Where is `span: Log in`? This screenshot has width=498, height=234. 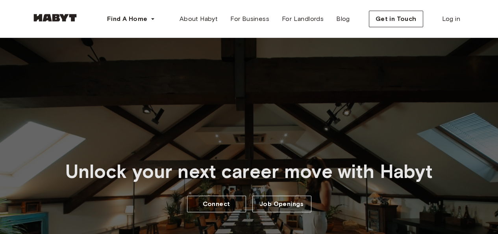 span: Log in is located at coordinates (451, 19).